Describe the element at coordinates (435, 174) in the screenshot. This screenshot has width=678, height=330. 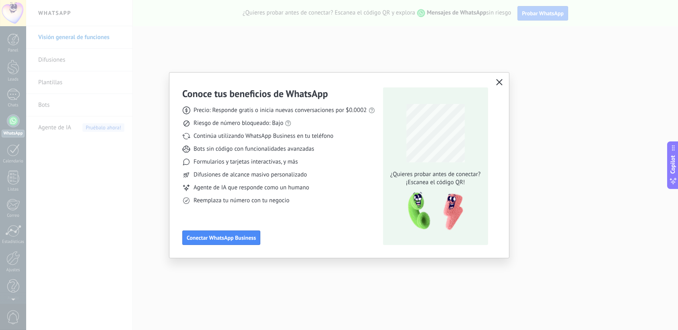
I see `span: ¿Quieres probar antes de conectar?` at that location.